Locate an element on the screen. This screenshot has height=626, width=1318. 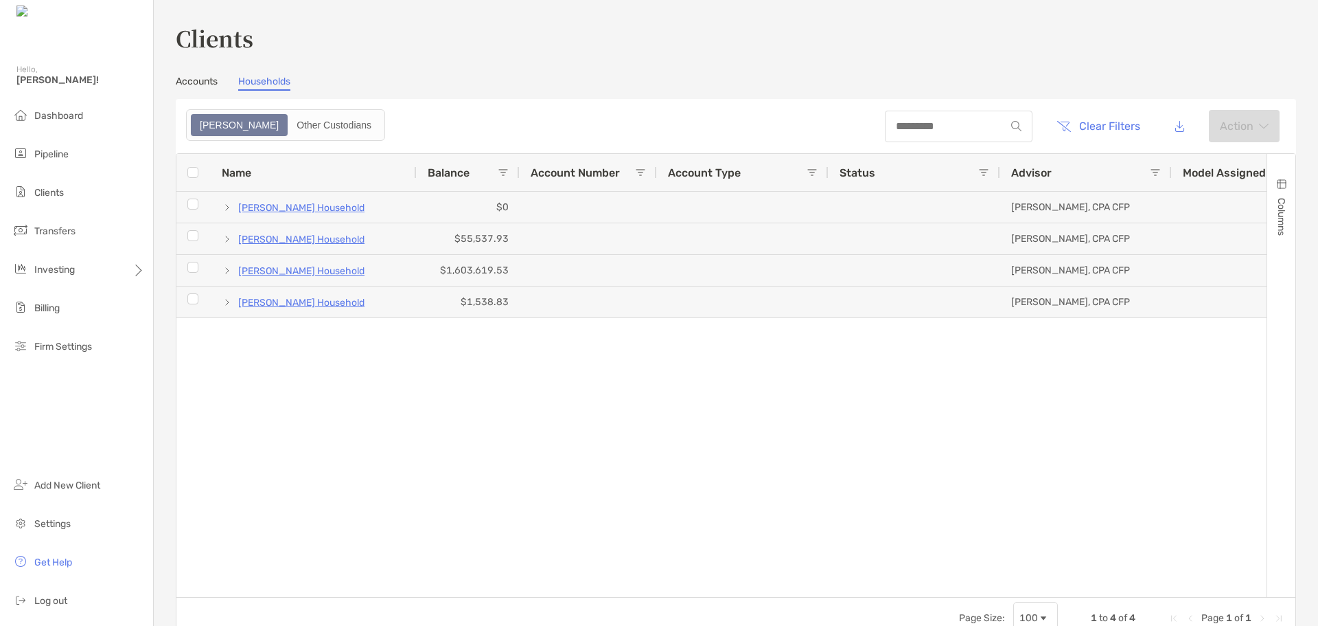
h3: Clients is located at coordinates (736, 38).